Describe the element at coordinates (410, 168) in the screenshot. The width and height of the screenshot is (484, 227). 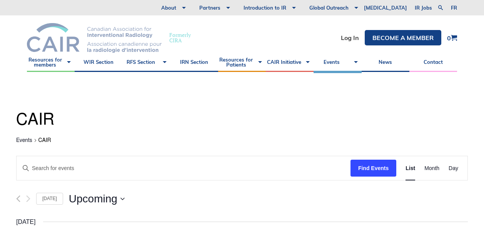
I see `span: List` at that location.